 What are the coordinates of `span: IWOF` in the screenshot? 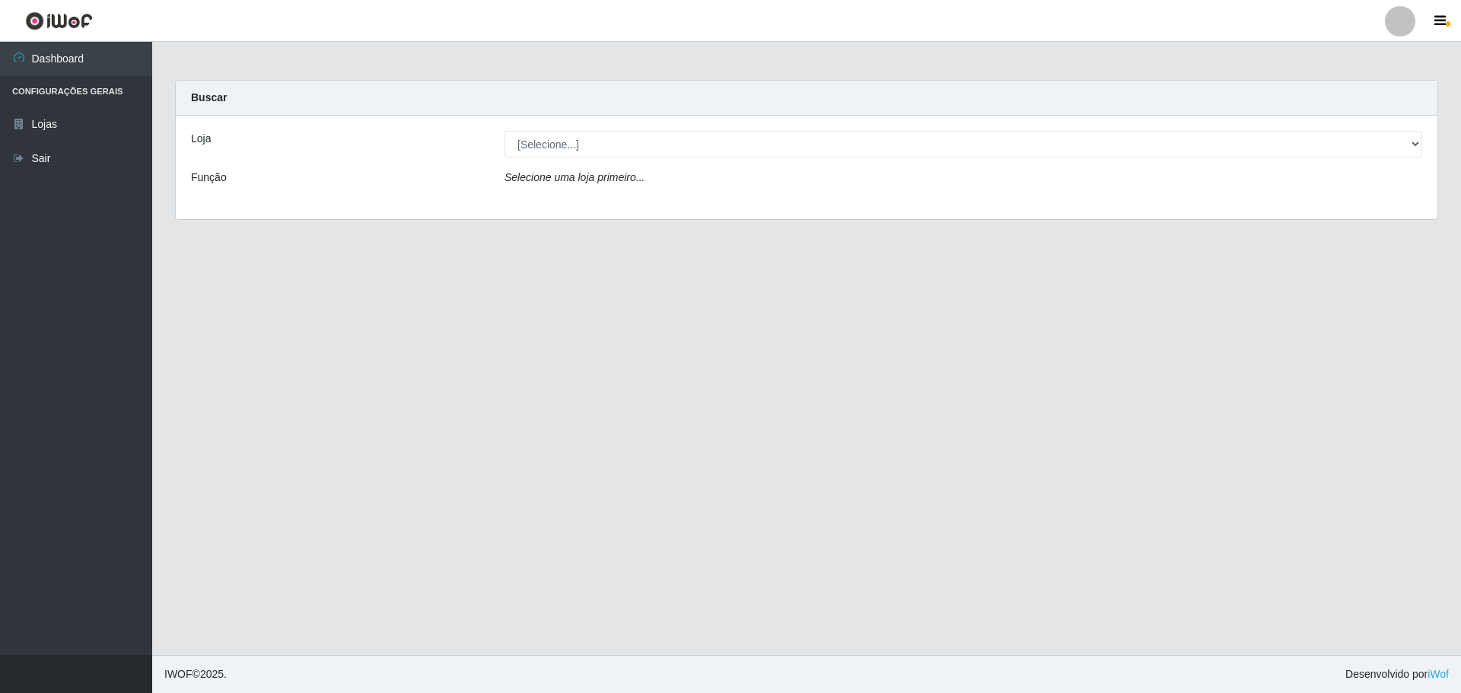 It's located at (178, 674).